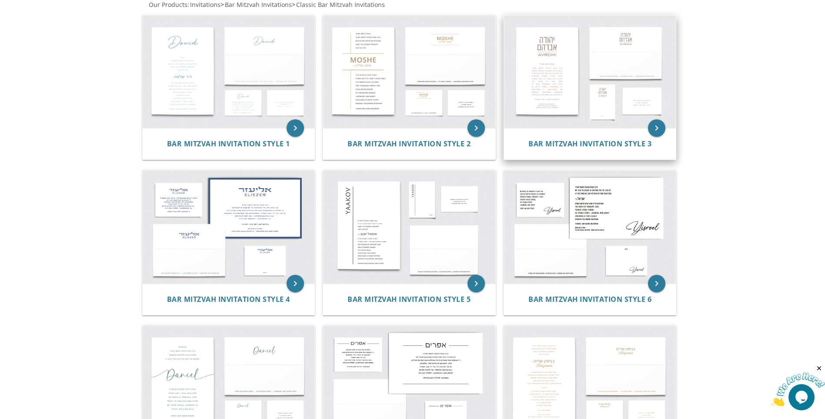 Image resolution: width=825 pixels, height=419 pixels. What do you see at coordinates (228, 144) in the screenshot?
I see `a: Bar Mitzvah Invitation Style 1` at bounding box center [228, 144].